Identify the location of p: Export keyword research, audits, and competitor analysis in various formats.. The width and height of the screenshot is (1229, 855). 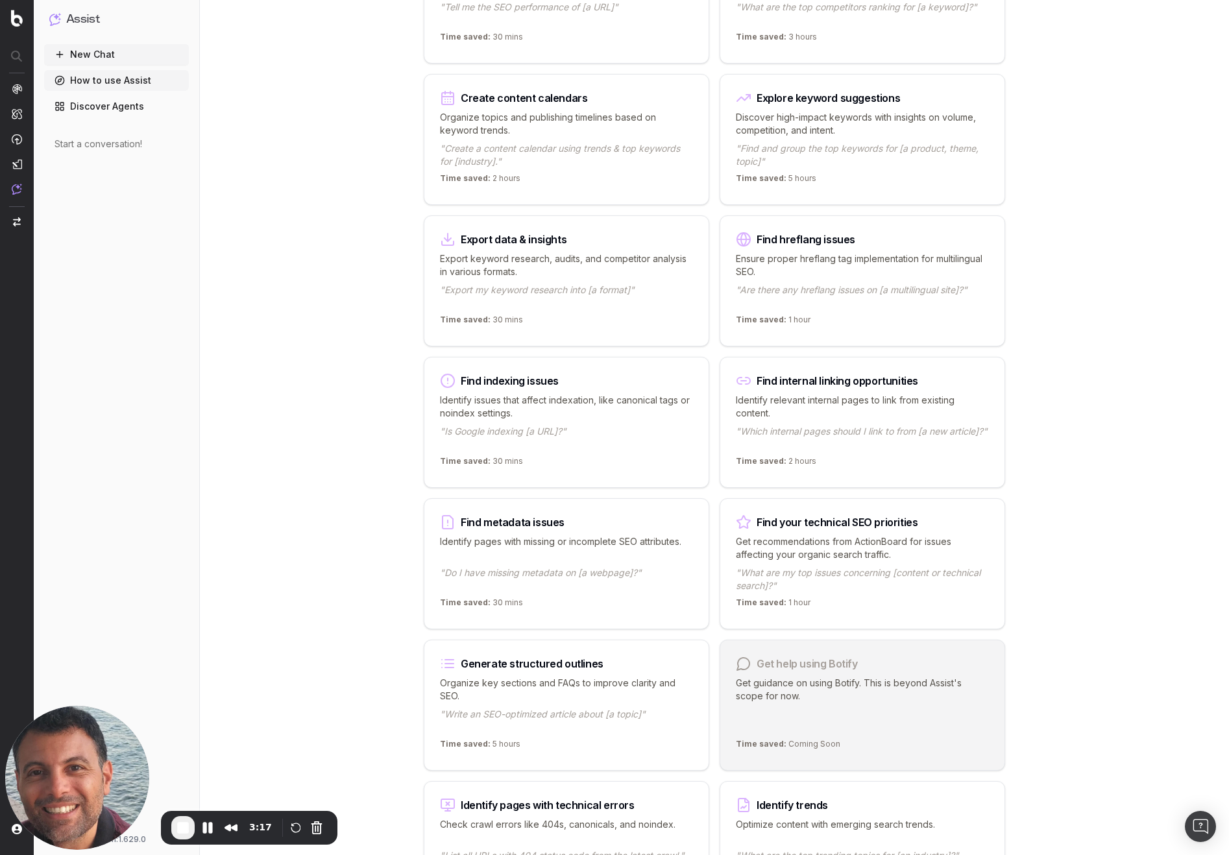
(566, 265).